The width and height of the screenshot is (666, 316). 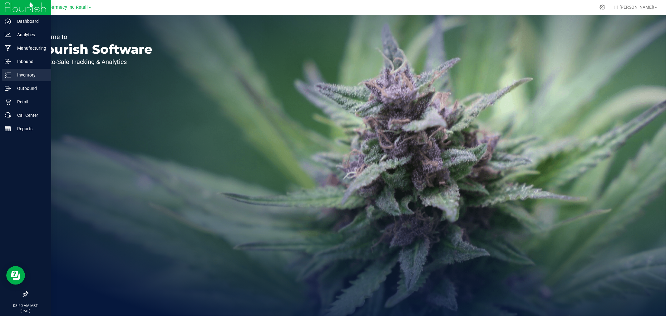 What do you see at coordinates (30, 75) in the screenshot?
I see `p: Inventory` at bounding box center [30, 75].